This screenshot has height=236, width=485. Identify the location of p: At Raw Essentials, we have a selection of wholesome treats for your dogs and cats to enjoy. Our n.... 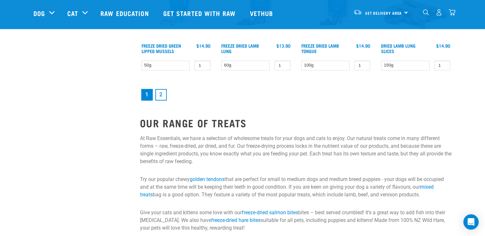
(296, 150).